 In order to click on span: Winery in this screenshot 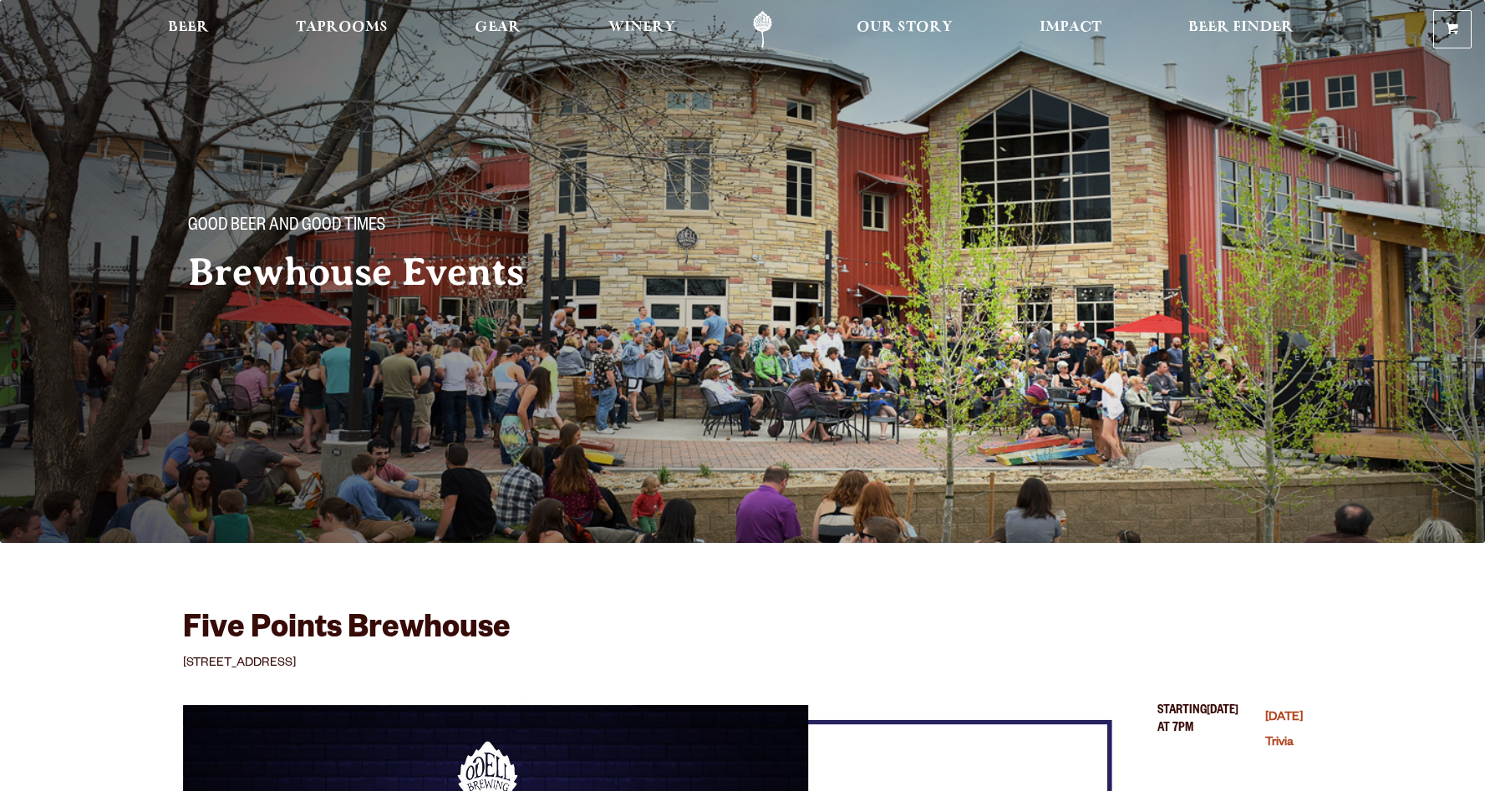, I will do `click(642, 28)`.